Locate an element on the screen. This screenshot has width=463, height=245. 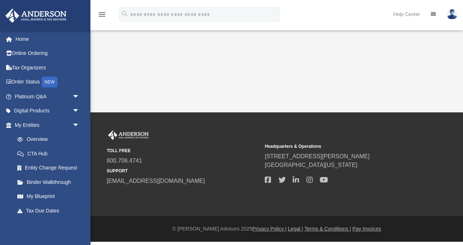
small: SUPPORT is located at coordinates (183, 171).